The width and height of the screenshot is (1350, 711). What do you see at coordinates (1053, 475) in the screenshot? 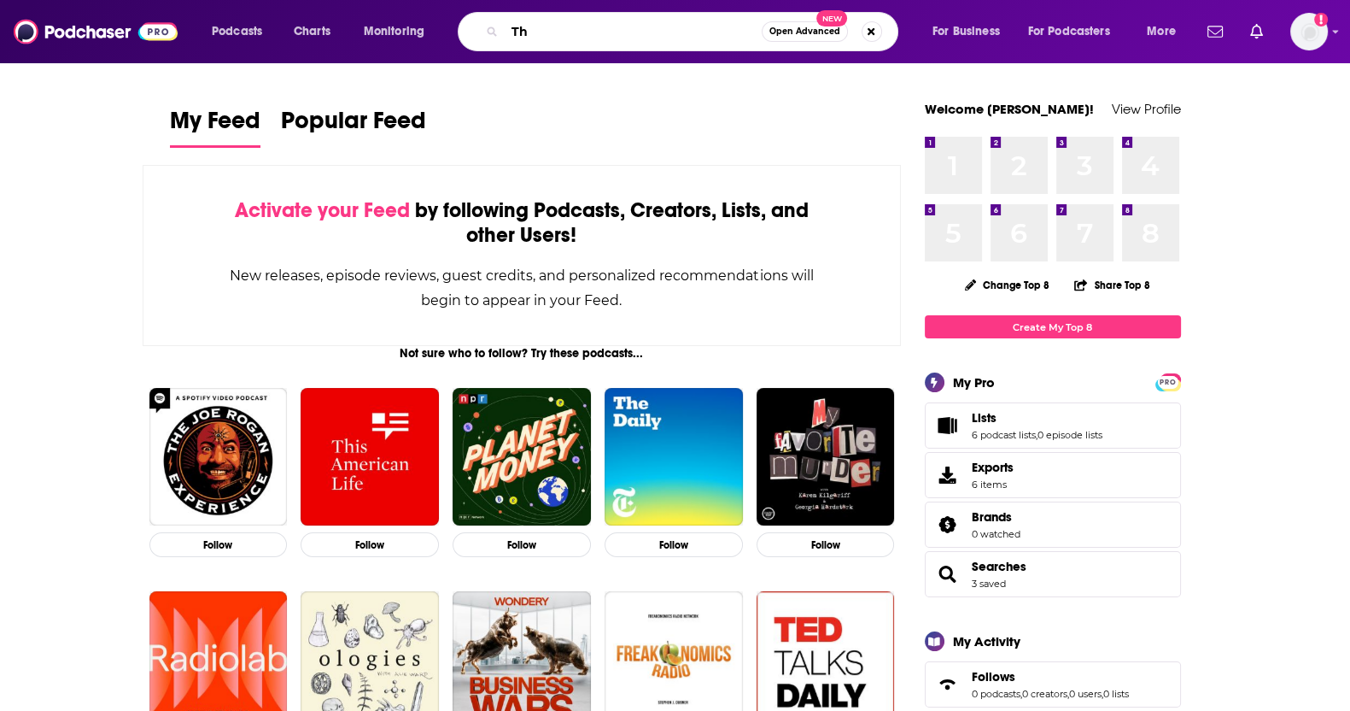
I see `a: Exports` at bounding box center [1053, 475].